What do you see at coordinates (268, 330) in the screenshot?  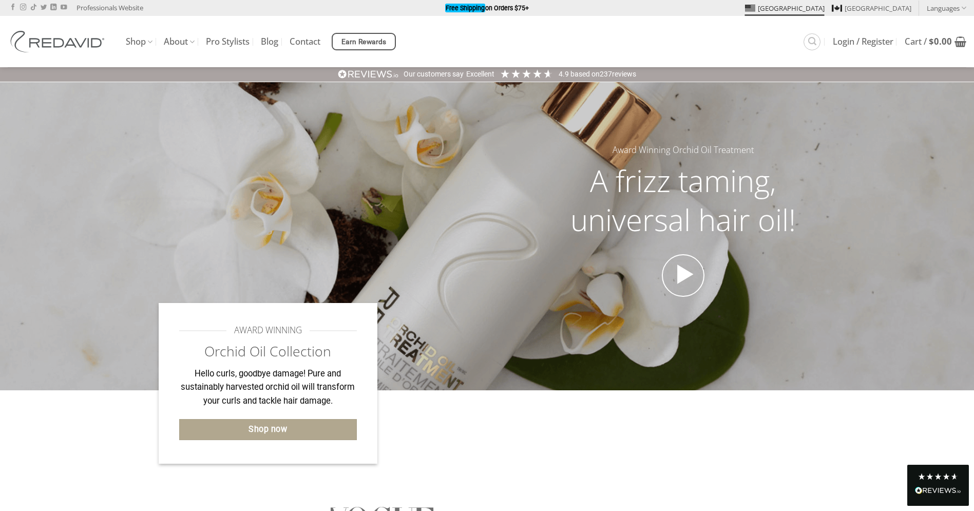 I see `span: AWARD WINNING` at bounding box center [268, 330].